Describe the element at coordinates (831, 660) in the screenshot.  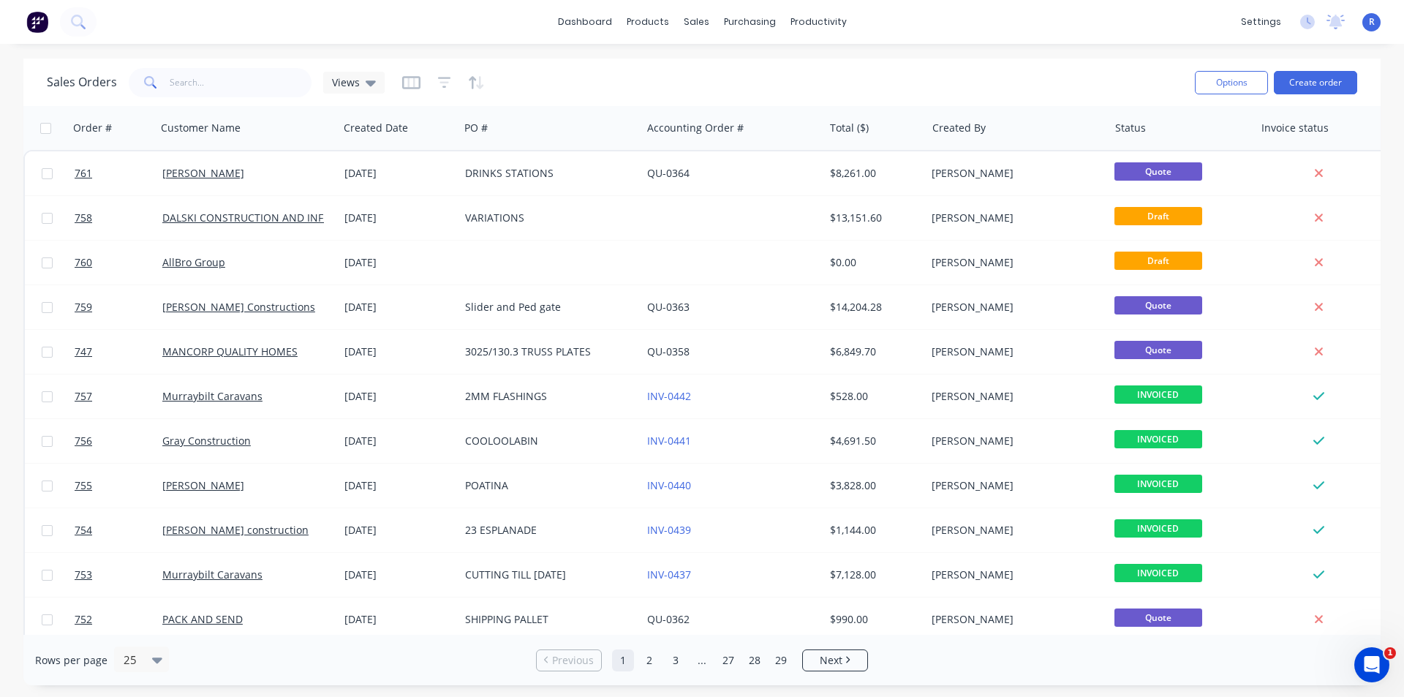
I see `span: Next` at that location.